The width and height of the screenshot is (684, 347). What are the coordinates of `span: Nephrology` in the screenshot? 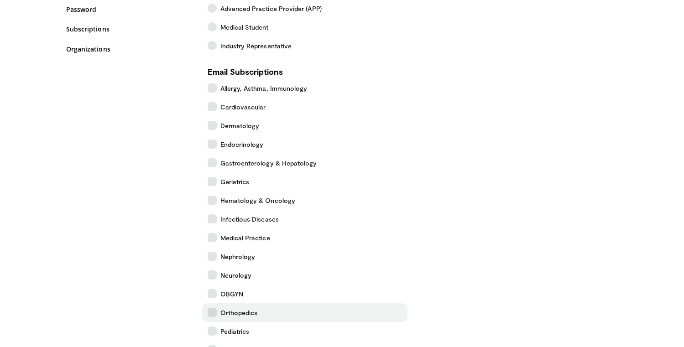 It's located at (238, 256).